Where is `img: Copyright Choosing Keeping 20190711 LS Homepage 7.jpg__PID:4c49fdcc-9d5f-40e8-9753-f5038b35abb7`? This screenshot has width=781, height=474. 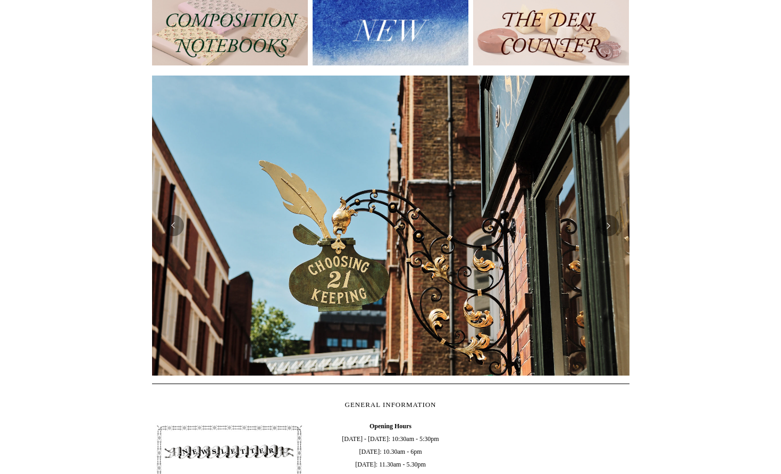
img: Copyright Choosing Keeping 20190711 LS Homepage 7.jpg__PID:4c49fdcc-9d5f-40e8-9753-f5038b35abb7 is located at coordinates (391, 225).